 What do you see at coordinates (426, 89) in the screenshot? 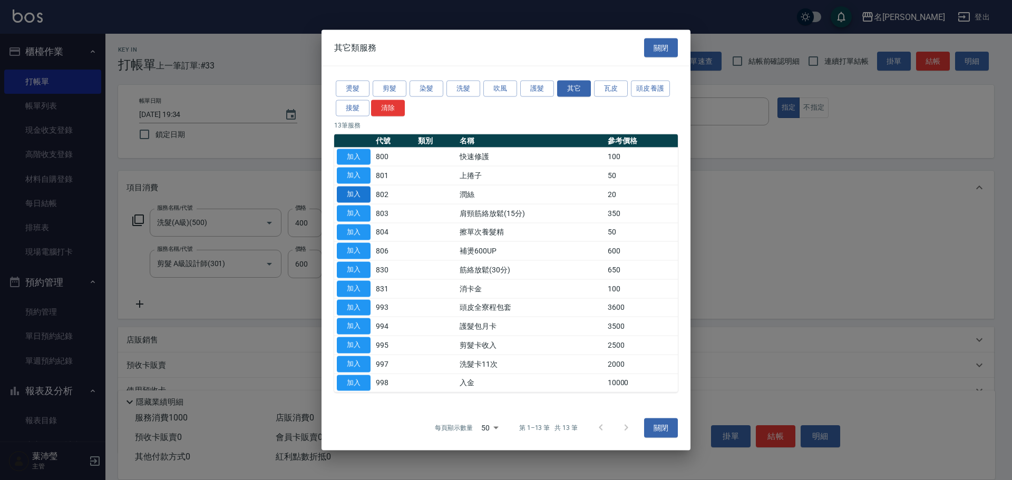
I see `button: 染髮` at bounding box center [426, 89].